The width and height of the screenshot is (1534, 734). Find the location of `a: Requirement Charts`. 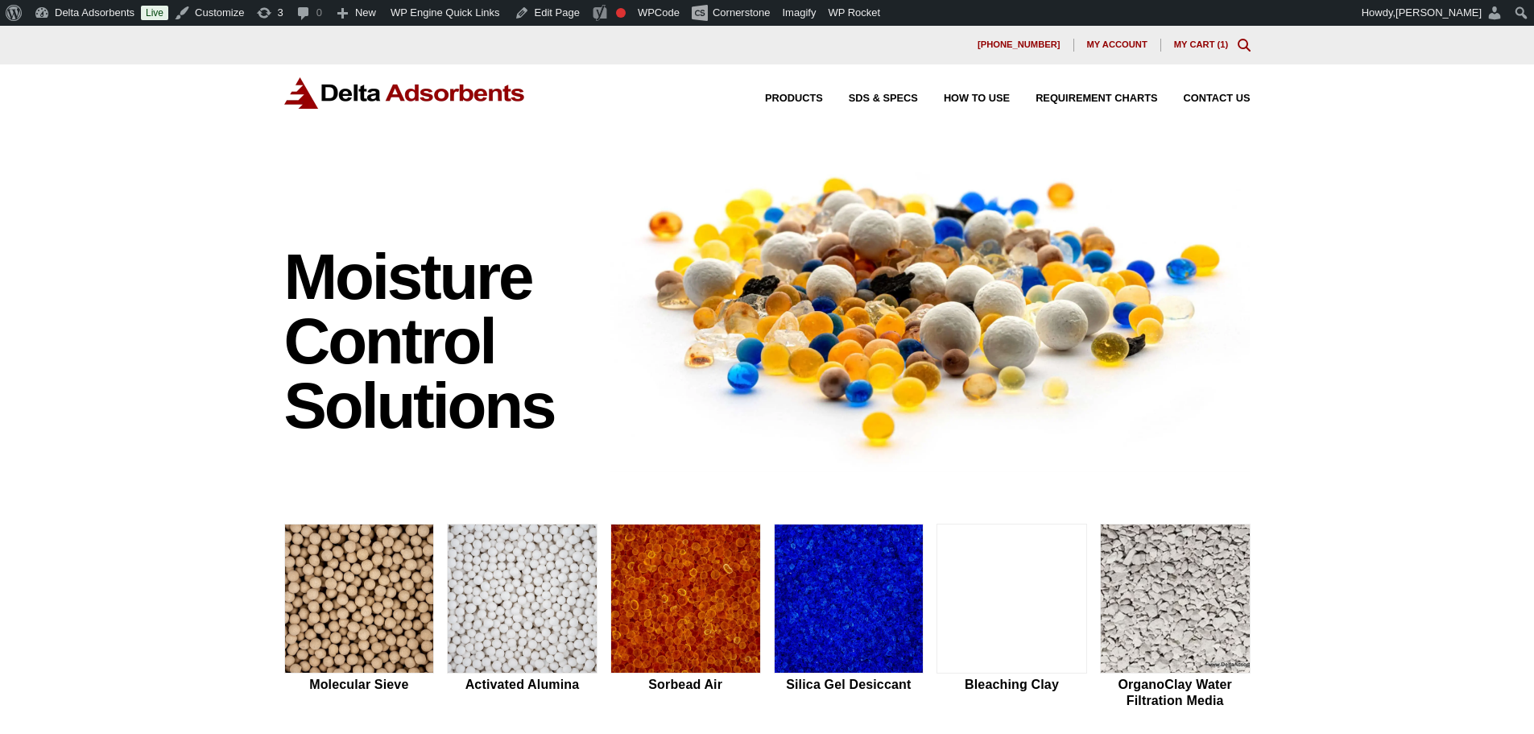

a: Requirement Charts is located at coordinates (1083, 98).